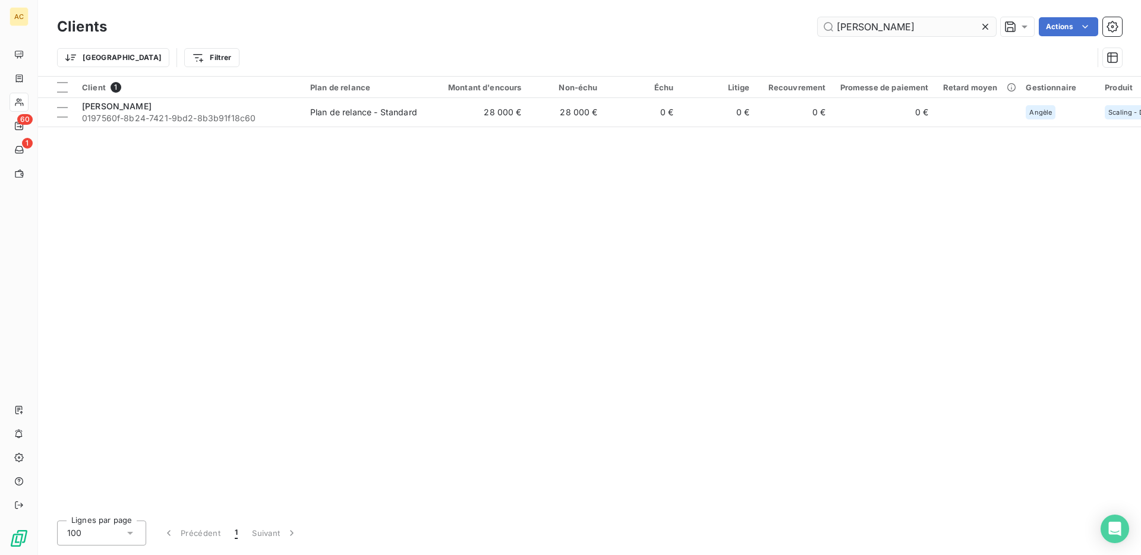  I want to click on button: 1, so click(236, 533).